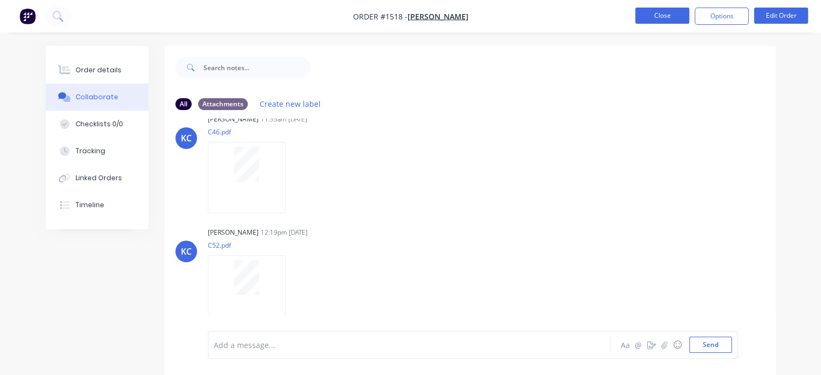 The image size is (821, 375). I want to click on div: Timeline, so click(90, 205).